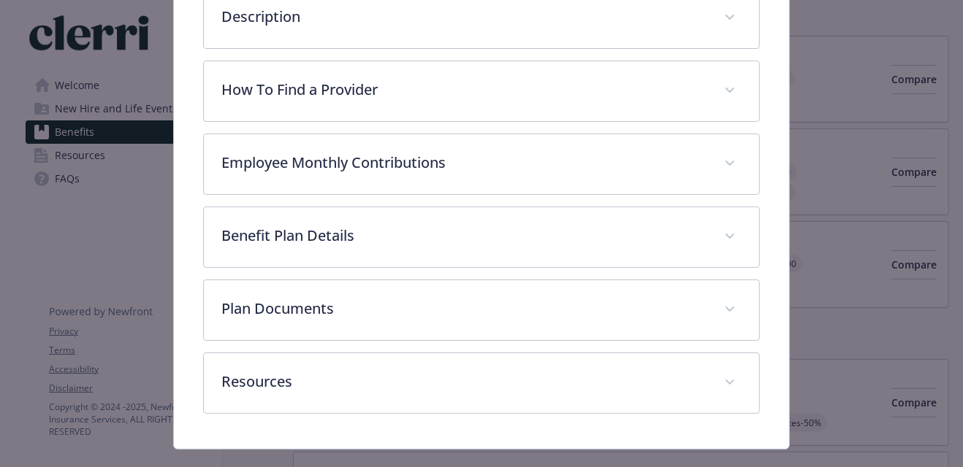  I want to click on div: Employee Monthly Contributions, so click(481, 164).